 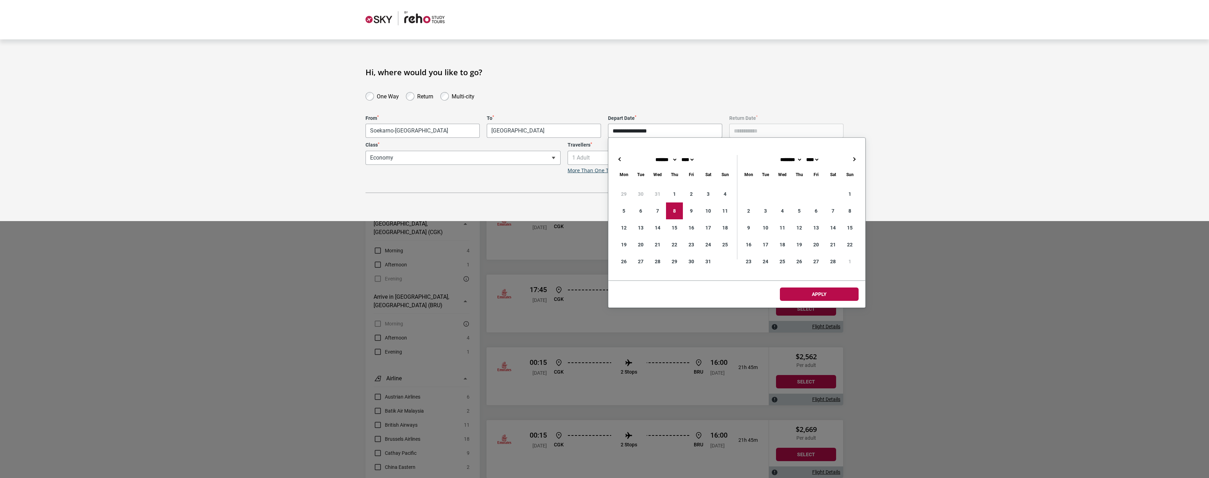 I want to click on h1: Hi, where would you like to go?, so click(x=604, y=72).